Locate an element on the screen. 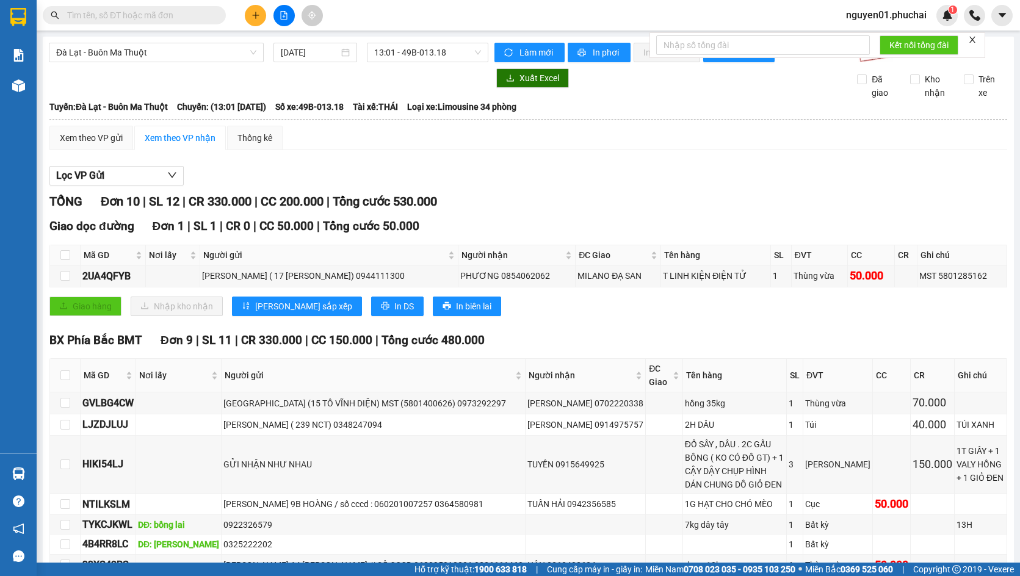 This screenshot has height=576, width=1020. span: Lọc VP Gửi is located at coordinates (80, 175).